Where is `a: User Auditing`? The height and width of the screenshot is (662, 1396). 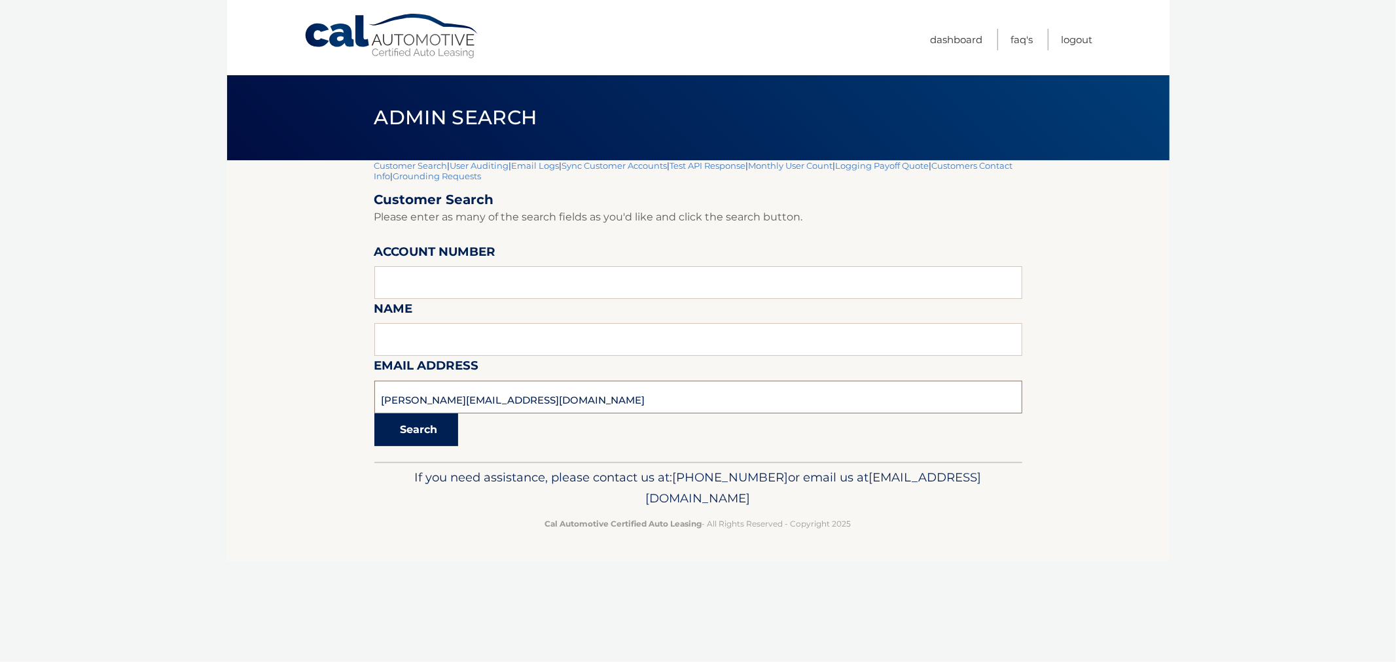 a: User Auditing is located at coordinates (480, 166).